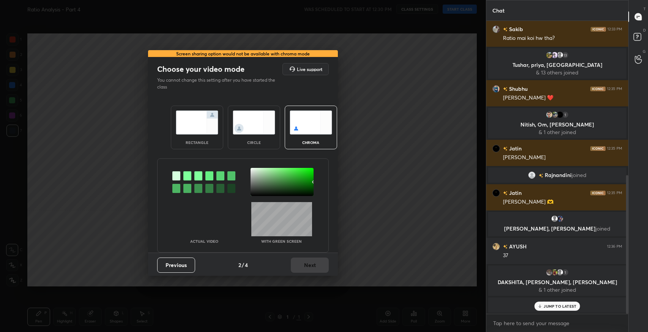 The width and height of the screenshot is (648, 332). Describe the element at coordinates (532, 175) in the screenshot. I see `img: a417e4e7c7a74a8ca420820b6368722e.jpg` at that location.